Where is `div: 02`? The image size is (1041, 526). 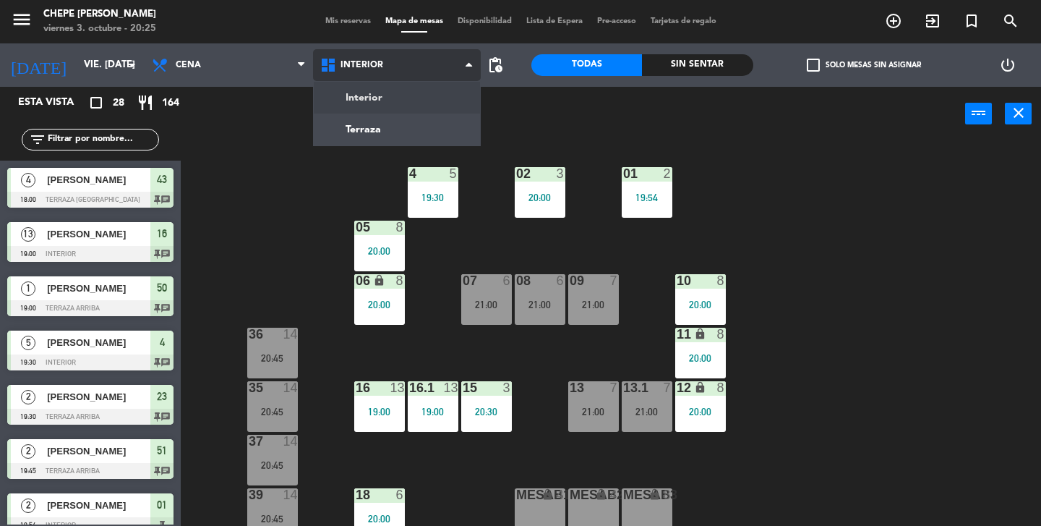 div: 02 is located at coordinates (516, 174).